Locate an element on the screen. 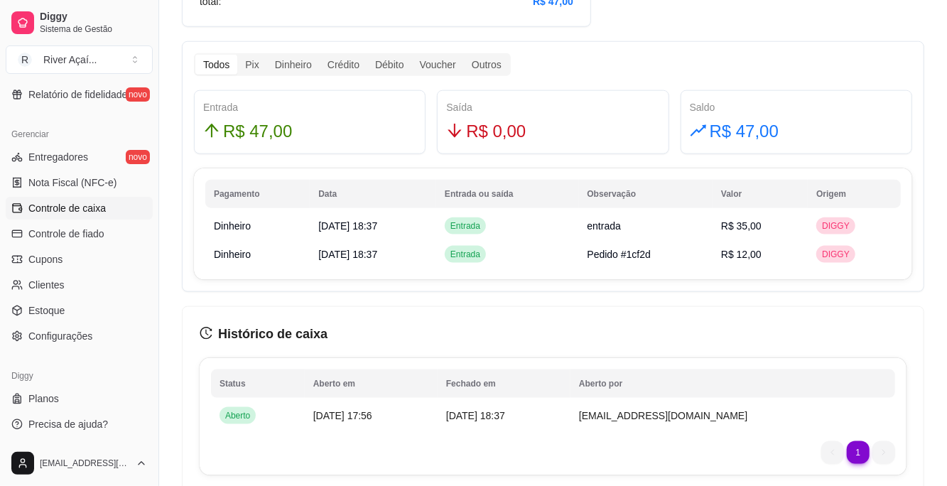 The image size is (947, 486). h3: Histórico de caixa is located at coordinates (552, 334).